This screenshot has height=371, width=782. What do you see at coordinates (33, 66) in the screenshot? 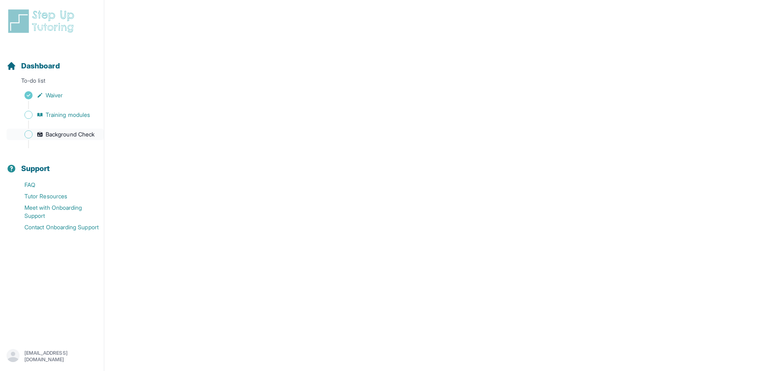
I see `a: Dashboard` at bounding box center [33, 66].